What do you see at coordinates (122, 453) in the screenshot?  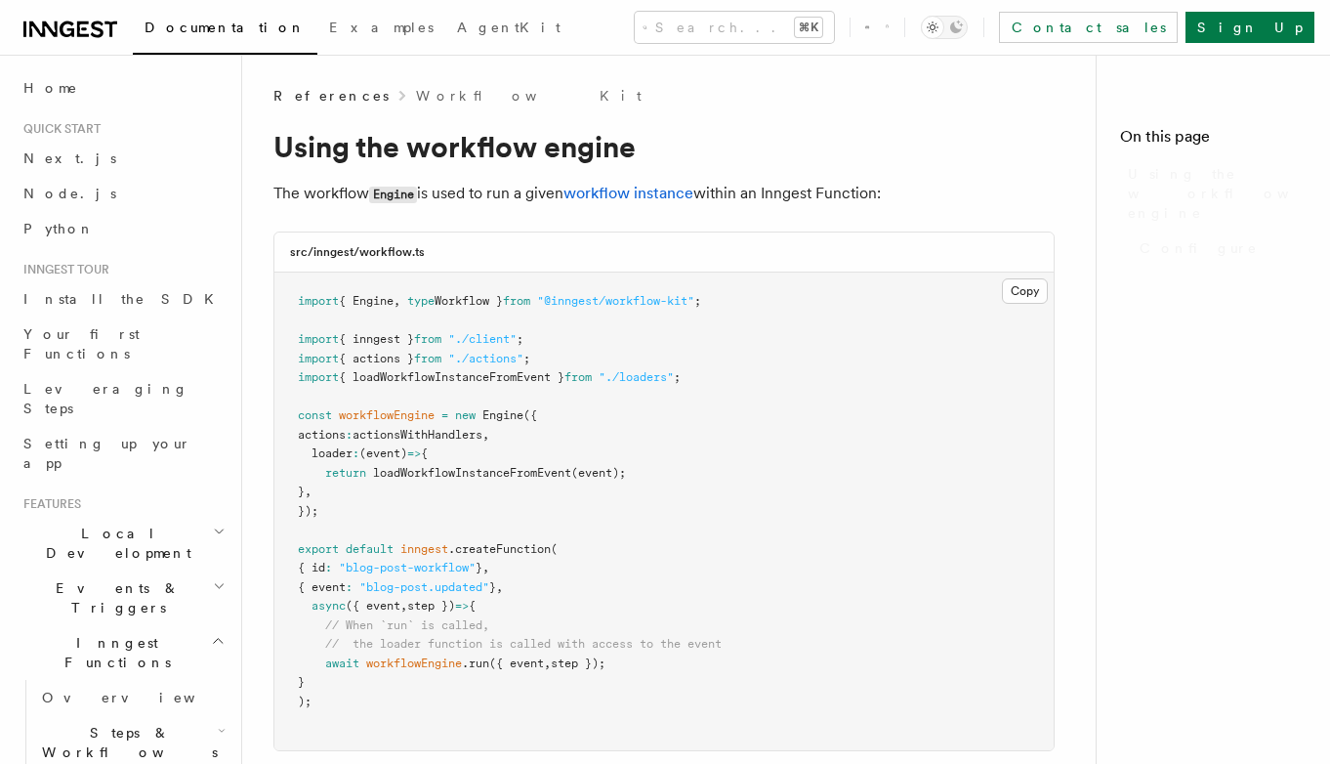 I see `a: Setting up your app` at bounding box center [122, 453].